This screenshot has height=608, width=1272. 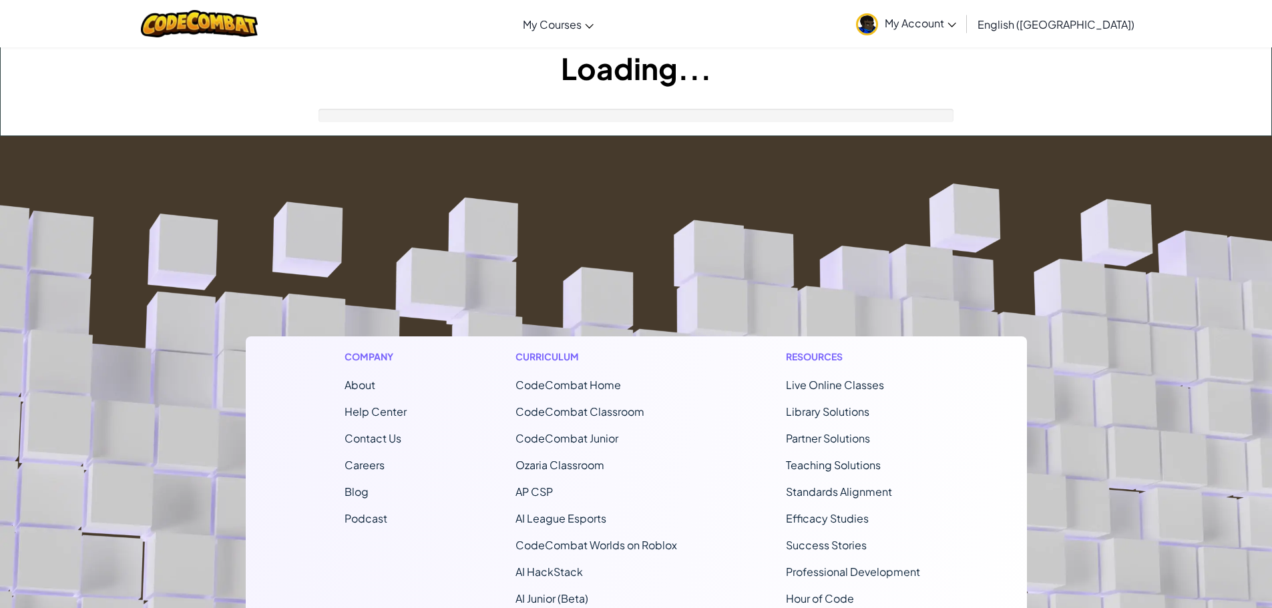 I want to click on h1: Curriculum, so click(x=596, y=357).